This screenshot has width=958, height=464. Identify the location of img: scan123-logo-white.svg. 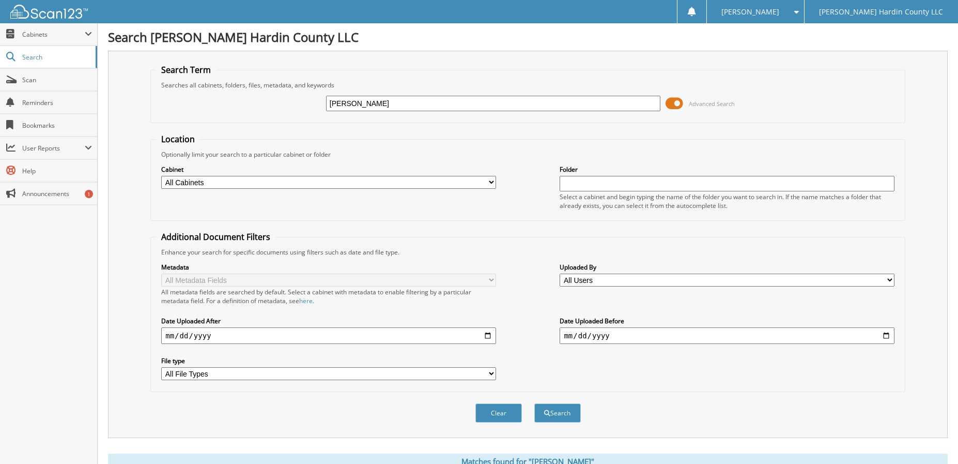
(49, 11).